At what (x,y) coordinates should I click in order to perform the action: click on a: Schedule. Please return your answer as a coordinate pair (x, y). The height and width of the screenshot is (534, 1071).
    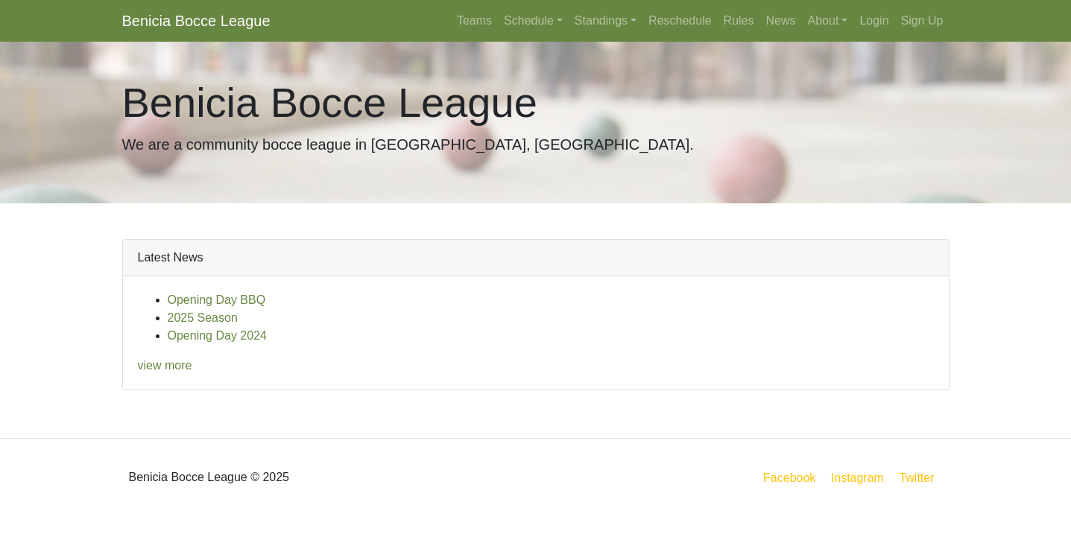
    Looking at the image, I should click on (533, 21).